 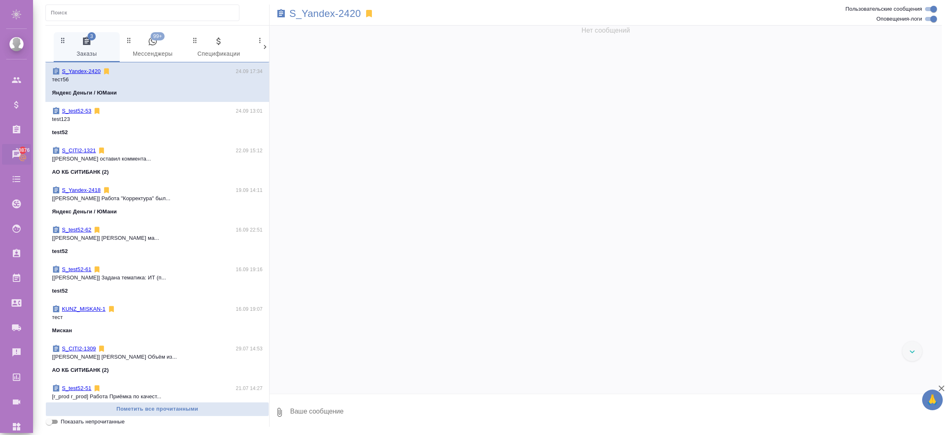 I want to click on span: Пользовательские сообщения, so click(x=884, y=9).